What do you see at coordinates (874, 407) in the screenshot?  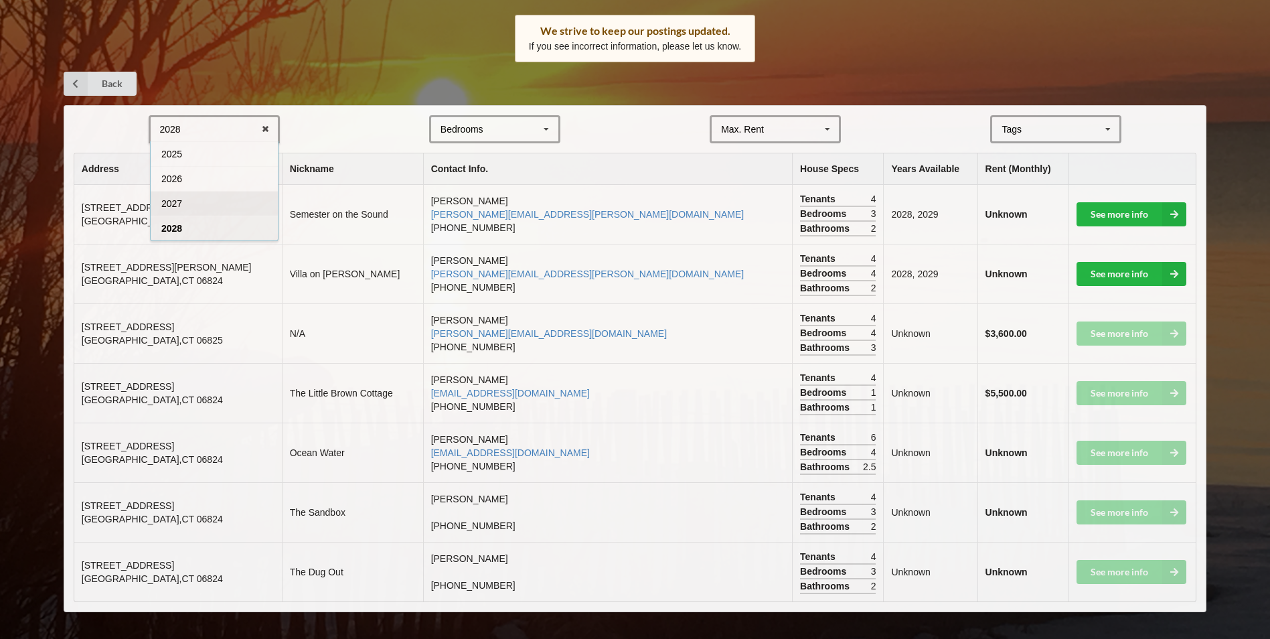 I see `span: 1` at bounding box center [874, 407].